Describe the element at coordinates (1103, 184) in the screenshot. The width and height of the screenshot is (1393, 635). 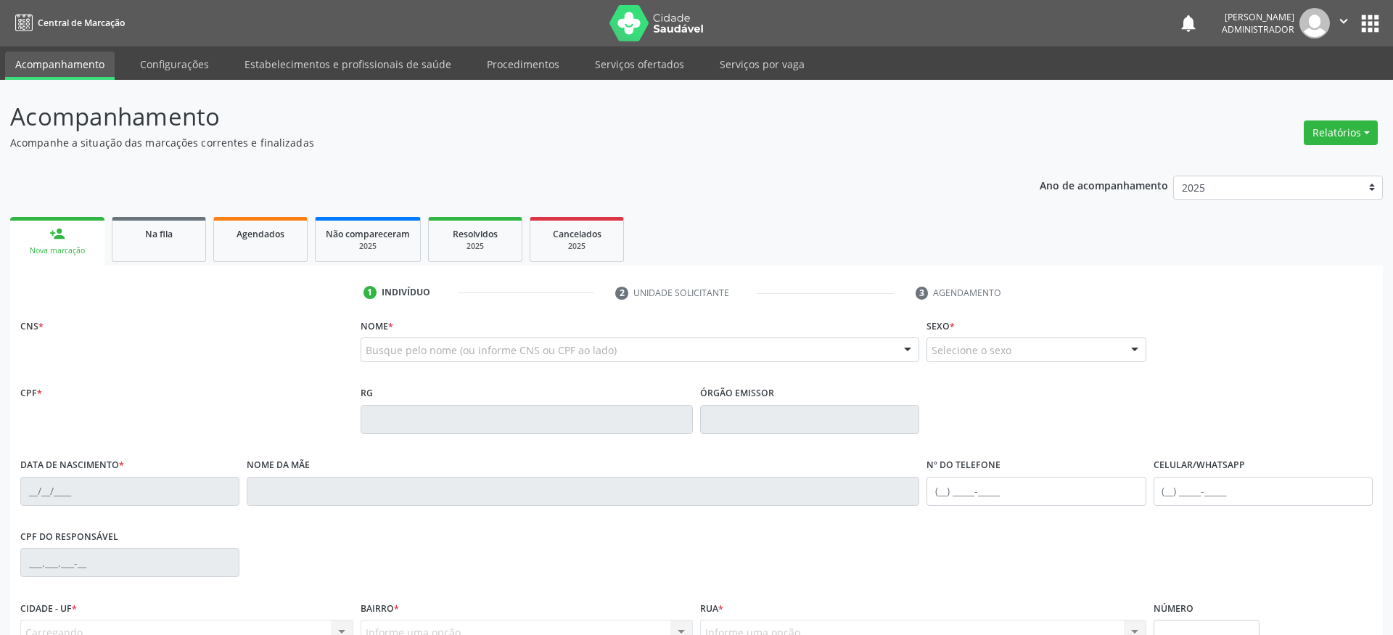
I see `p: Ano de acompanhamento` at that location.